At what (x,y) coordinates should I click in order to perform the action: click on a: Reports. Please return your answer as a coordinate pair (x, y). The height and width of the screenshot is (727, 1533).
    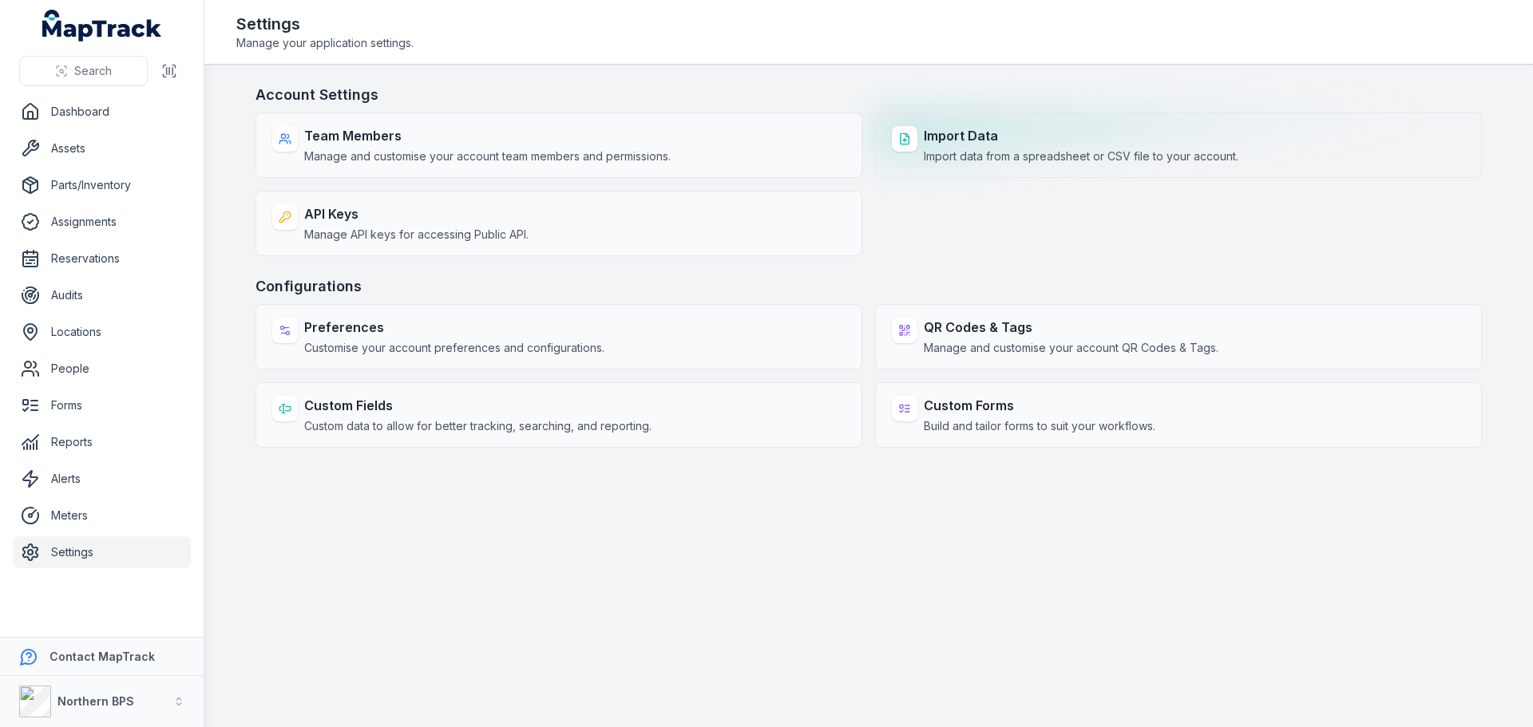
    Looking at the image, I should click on (101, 442).